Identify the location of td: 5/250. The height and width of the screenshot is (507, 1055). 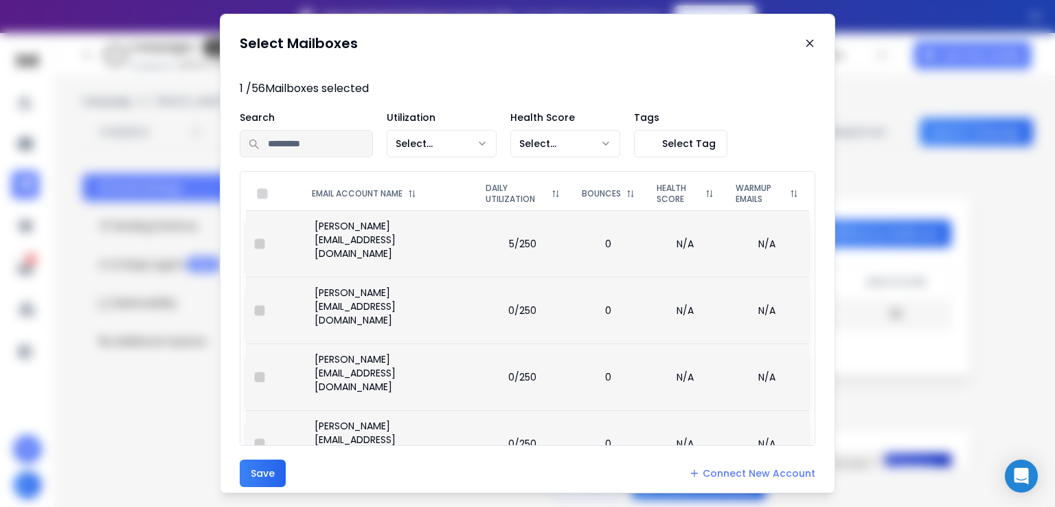
(523, 243).